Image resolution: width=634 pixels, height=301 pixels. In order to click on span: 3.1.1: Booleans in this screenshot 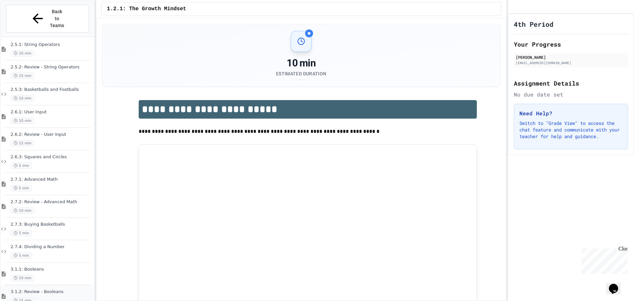, I will do `click(51, 269)`.